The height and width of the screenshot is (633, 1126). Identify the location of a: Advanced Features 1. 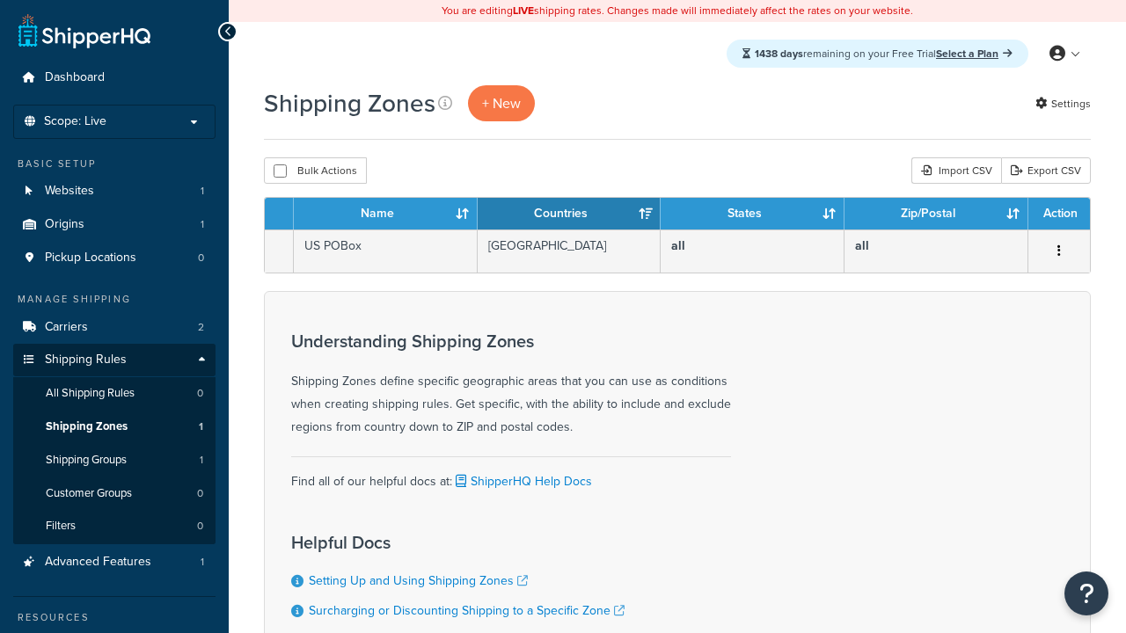
(114, 562).